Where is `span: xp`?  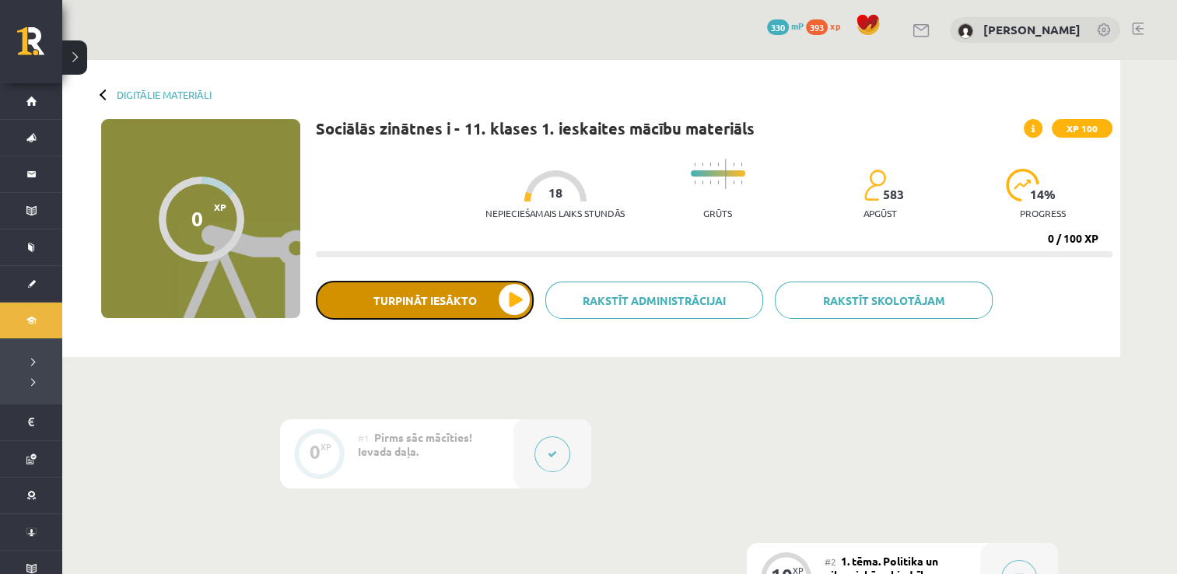
span: xp is located at coordinates (835, 26).